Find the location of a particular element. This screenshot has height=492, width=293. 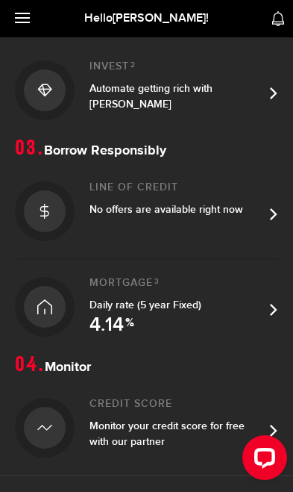

a: Line of creditNo offers are available right now is located at coordinates (146, 211).